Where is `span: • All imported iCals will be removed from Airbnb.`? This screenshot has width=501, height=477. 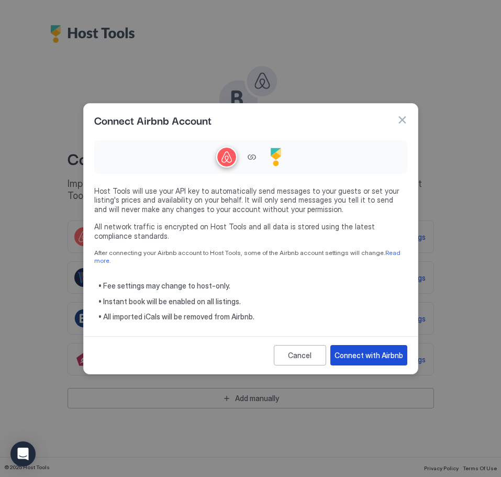
span: • All imported iCals will be removed from Airbnb. is located at coordinates (253, 317).